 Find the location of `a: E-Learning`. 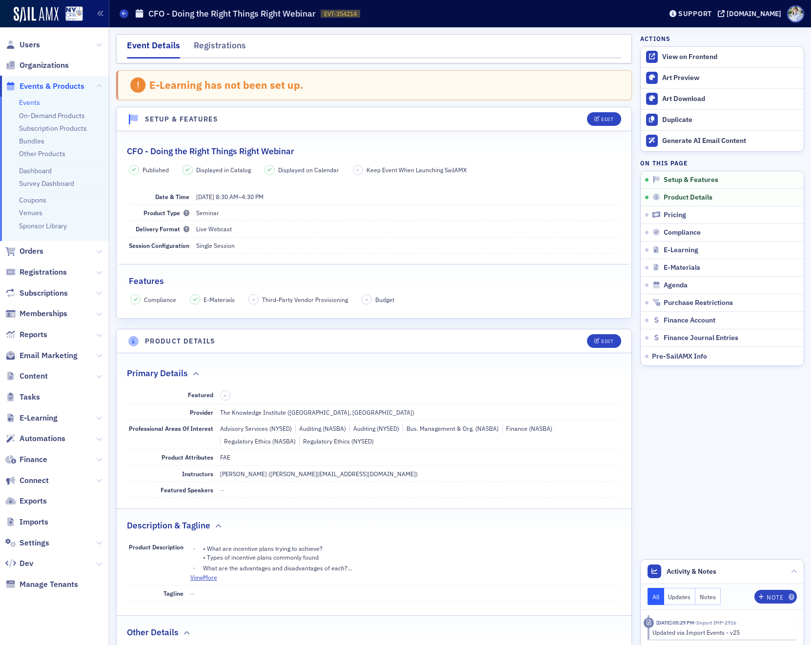

a: E-Learning is located at coordinates (31, 418).